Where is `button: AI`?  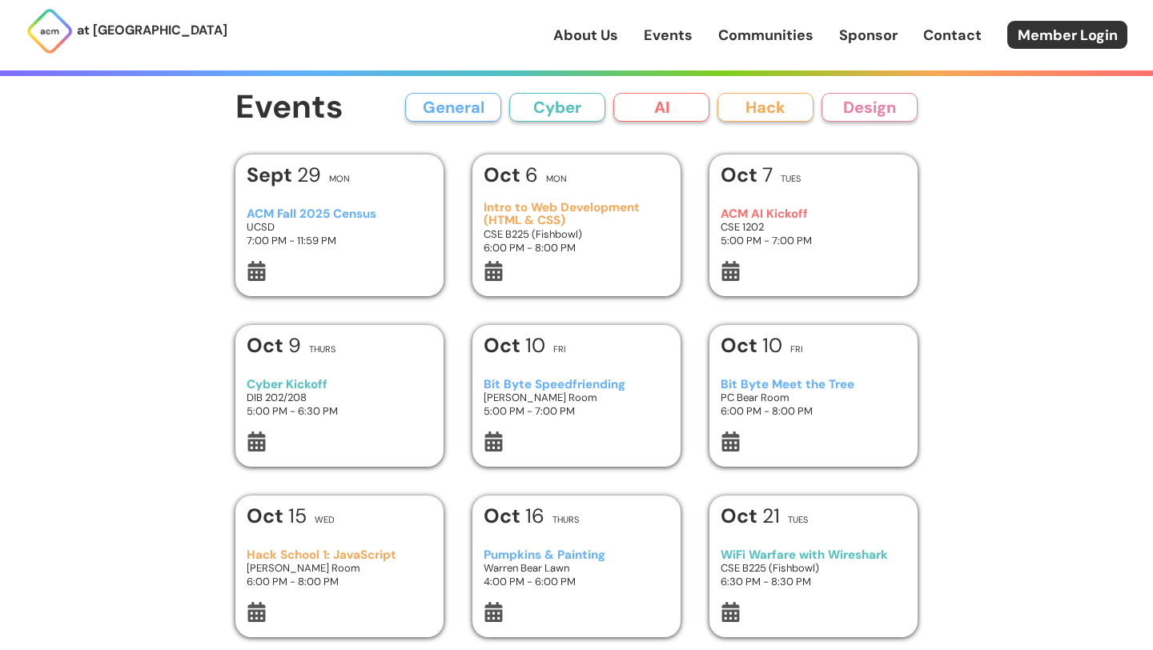
button: AI is located at coordinates (661, 107).